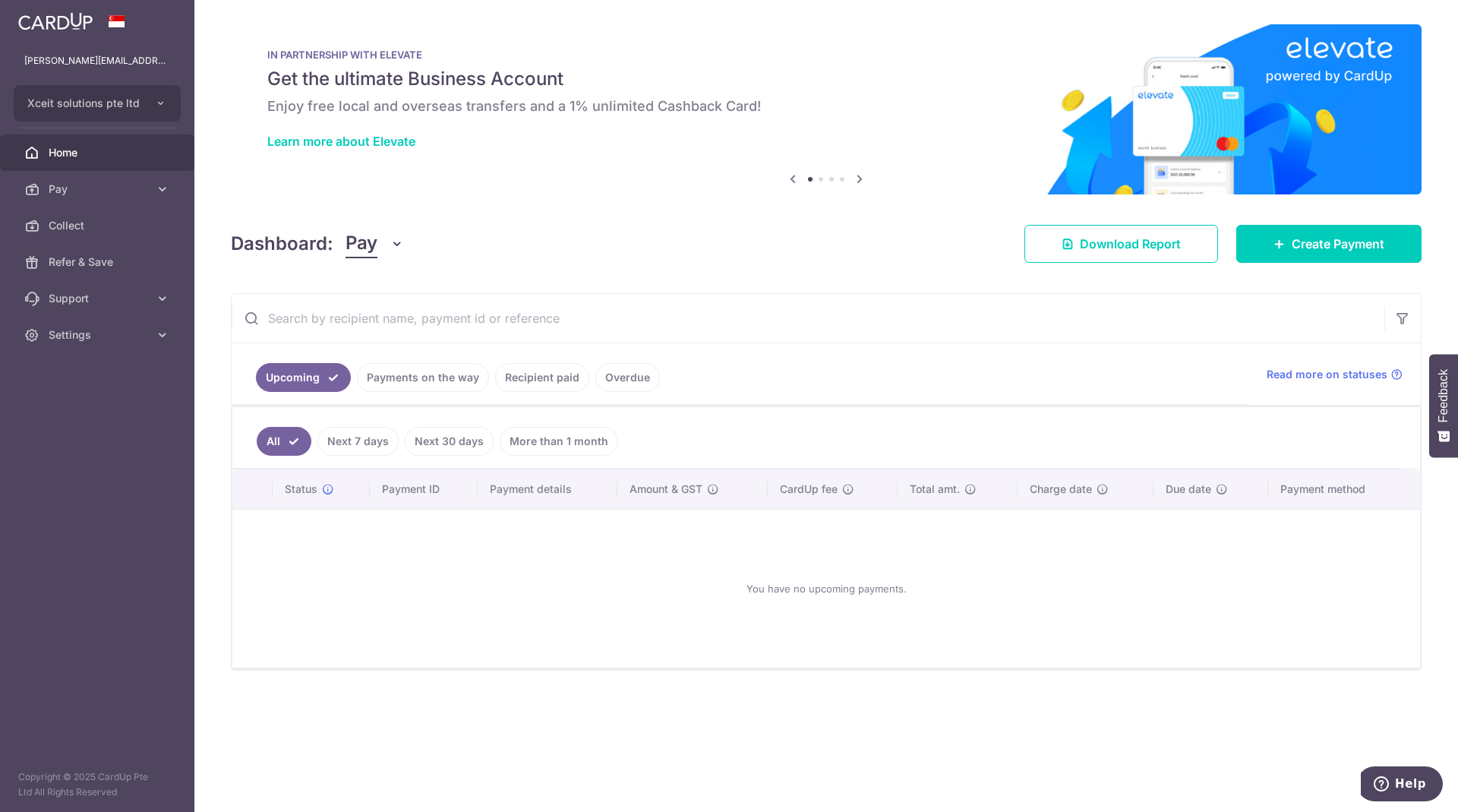 This screenshot has height=812, width=1458. I want to click on span: Create Payment, so click(1338, 244).